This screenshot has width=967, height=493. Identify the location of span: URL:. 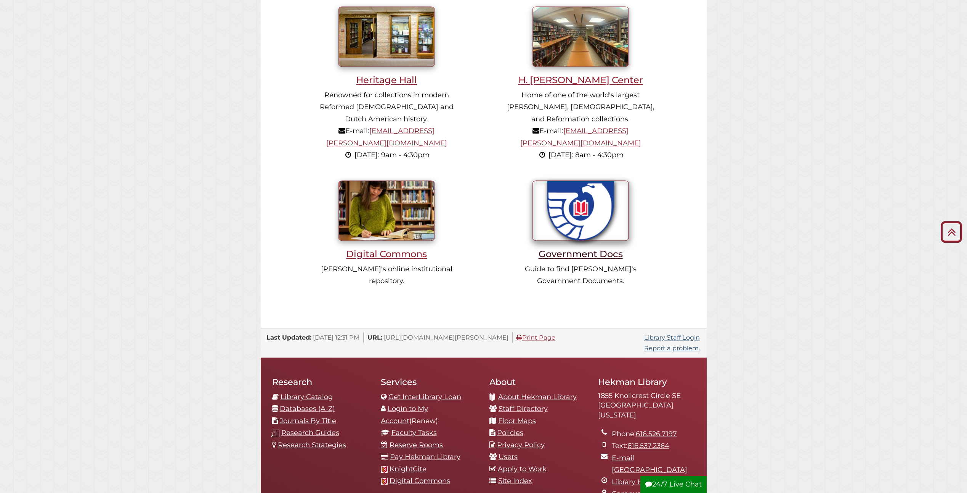
(375, 337).